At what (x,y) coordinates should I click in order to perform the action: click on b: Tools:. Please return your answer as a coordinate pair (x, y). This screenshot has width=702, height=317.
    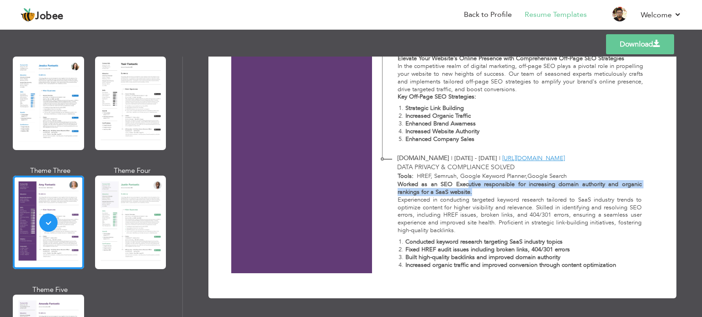
    Looking at the image, I should click on (405, 176).